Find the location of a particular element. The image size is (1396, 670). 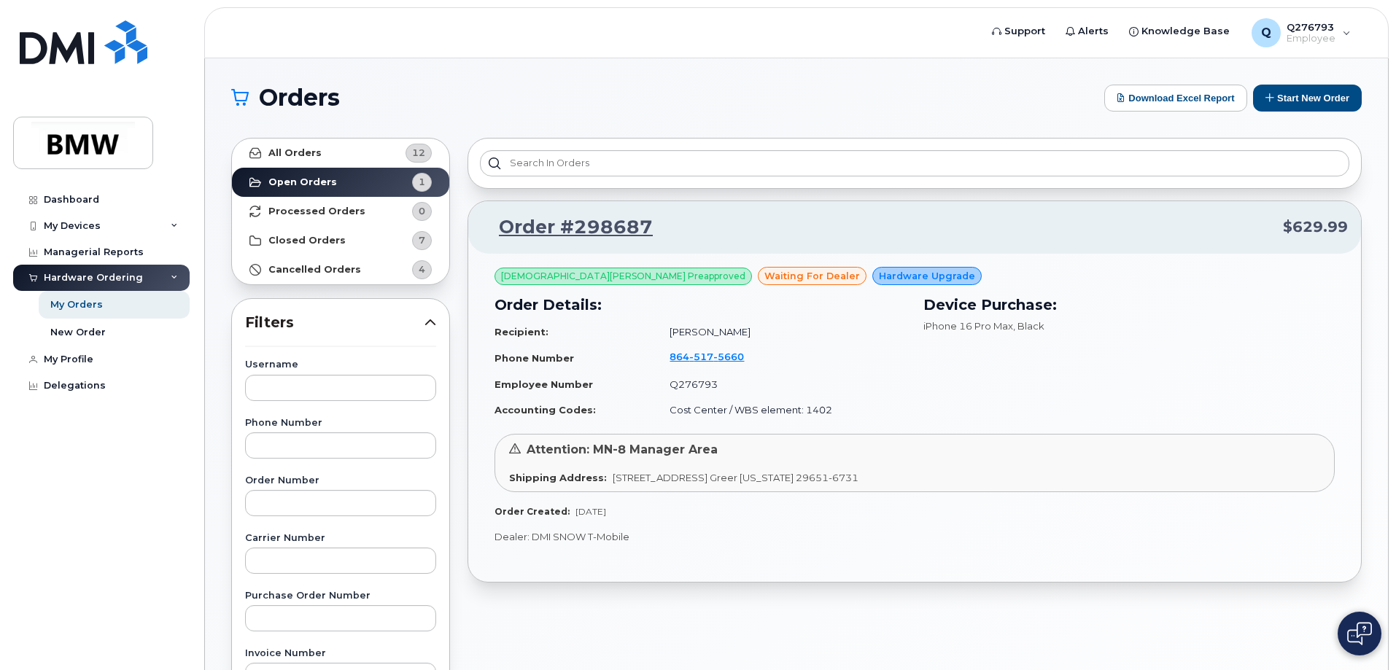

strong: Employee Number is located at coordinates (544, 384).